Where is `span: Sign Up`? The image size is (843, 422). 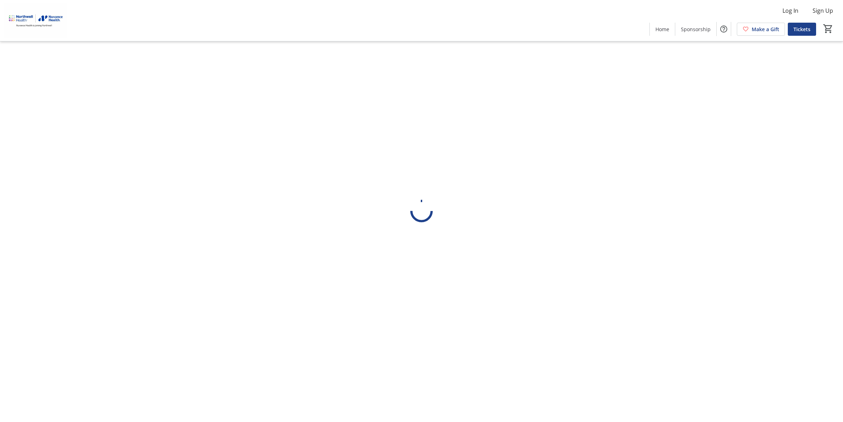 span: Sign Up is located at coordinates (823, 11).